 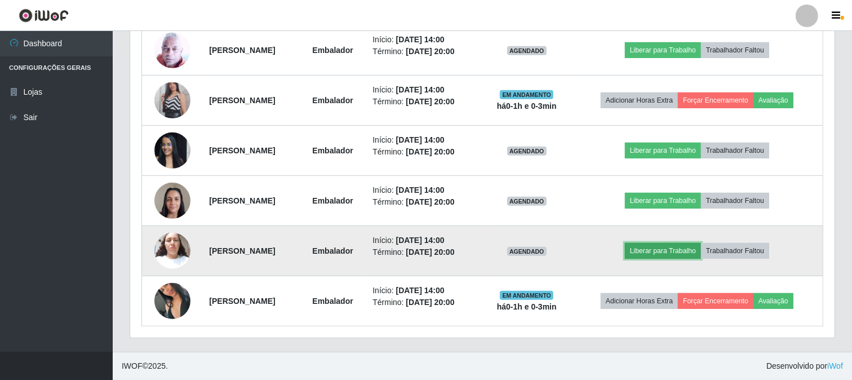 What do you see at coordinates (132, 366) in the screenshot?
I see `span: IWOF` at bounding box center [132, 366].